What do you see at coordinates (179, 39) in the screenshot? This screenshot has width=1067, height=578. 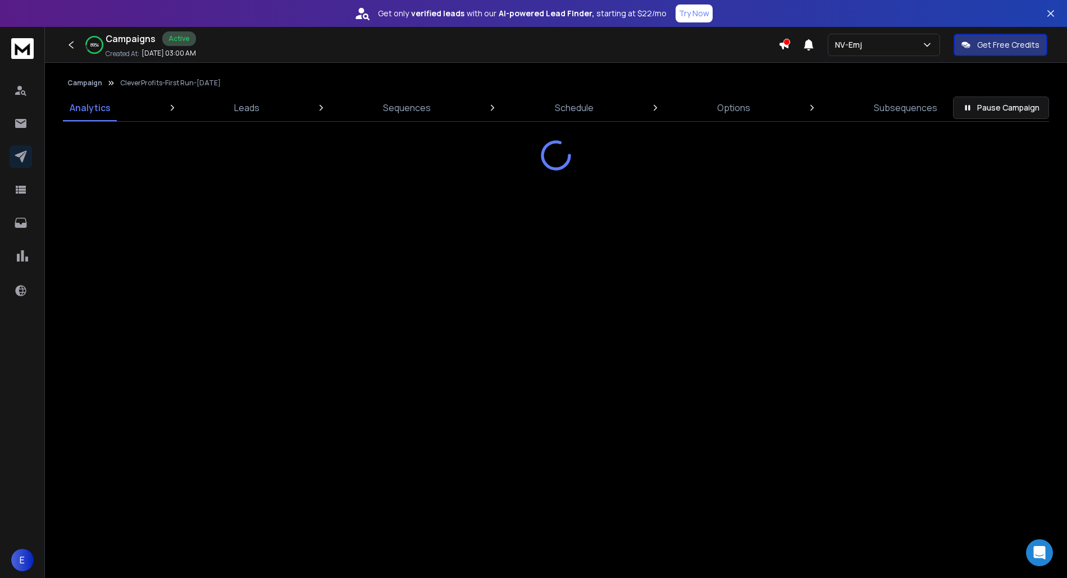 I see `div: Active` at bounding box center [179, 39].